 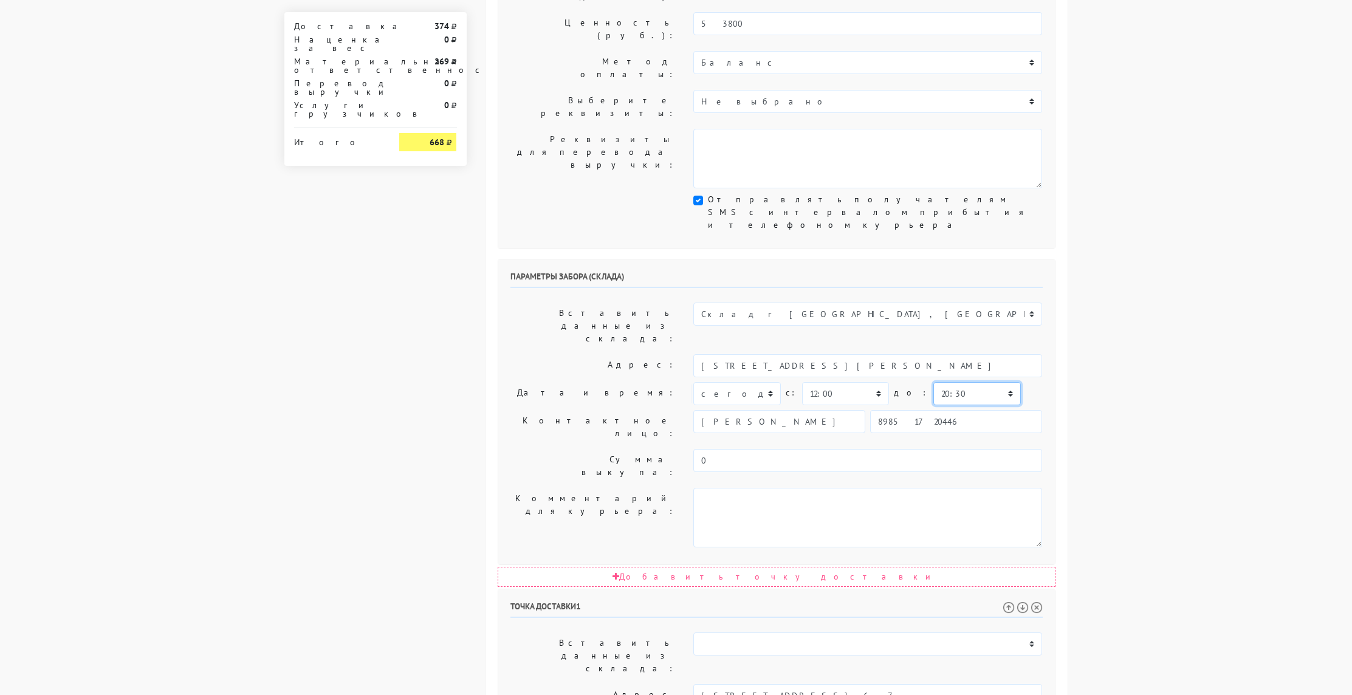 I want to click on h6: Параметры забора (склада), so click(x=777, y=280).